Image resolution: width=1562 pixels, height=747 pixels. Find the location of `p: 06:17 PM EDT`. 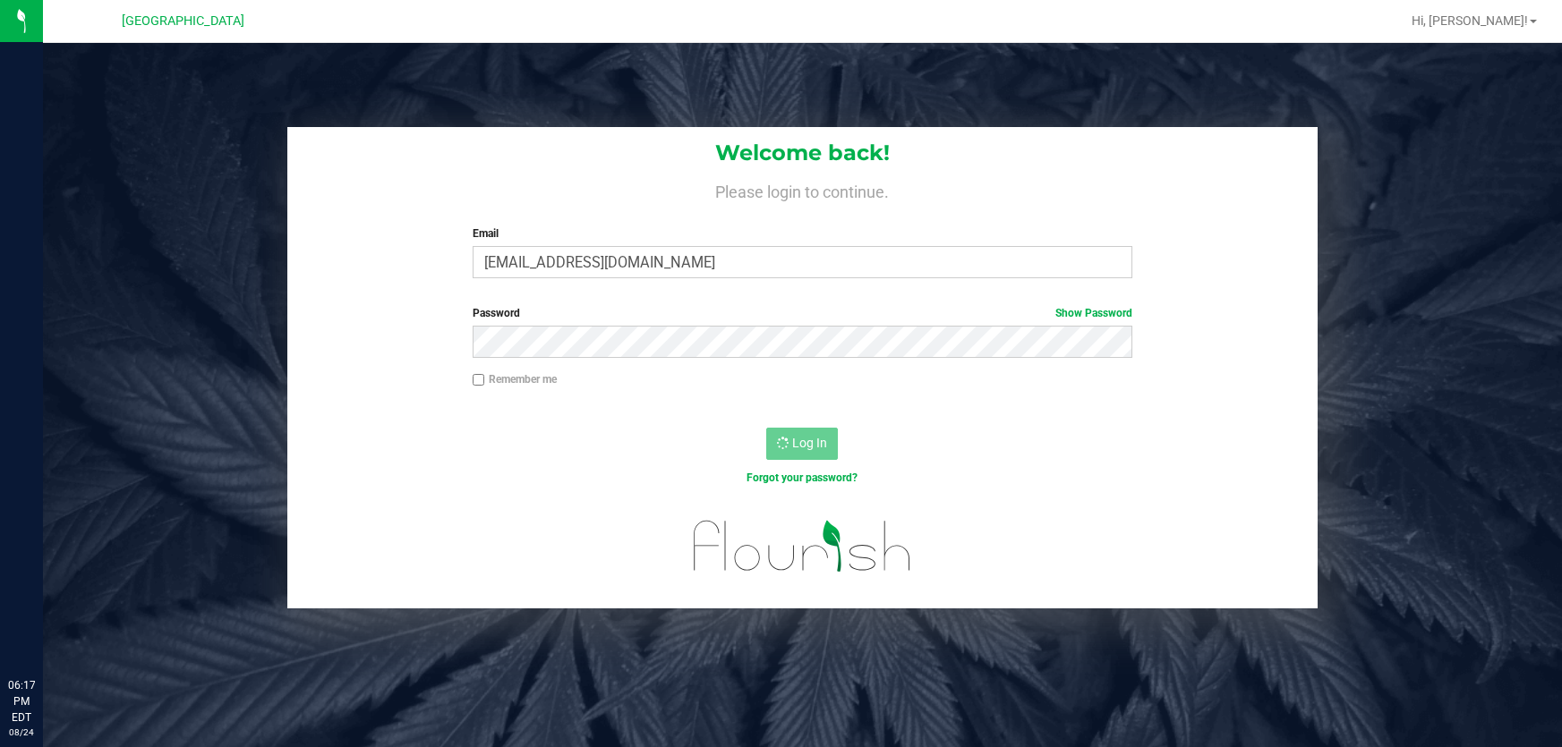

p: 06:17 PM EDT is located at coordinates (21, 702).